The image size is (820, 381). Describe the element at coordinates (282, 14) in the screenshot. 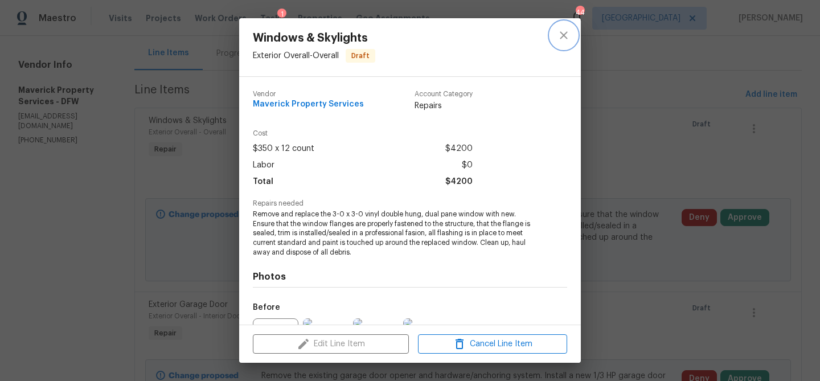

I see `div: 1` at that location.